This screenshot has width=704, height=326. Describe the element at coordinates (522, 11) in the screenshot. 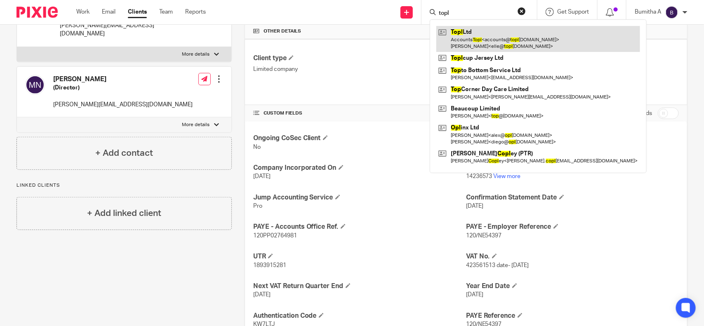

I see `button: Clear` at that location.